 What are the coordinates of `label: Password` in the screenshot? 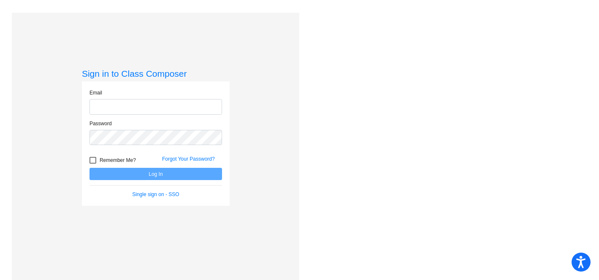 It's located at (100, 124).